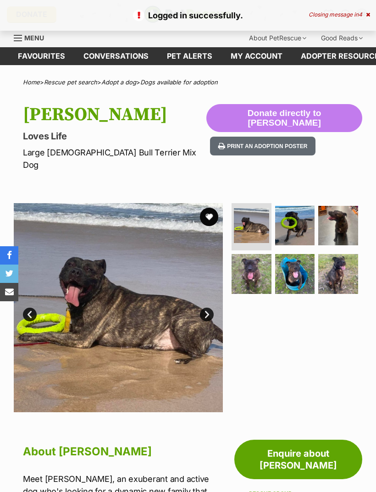 The image size is (376, 492). Describe the element at coordinates (34, 38) in the screenshot. I see `span: Menu` at that location.